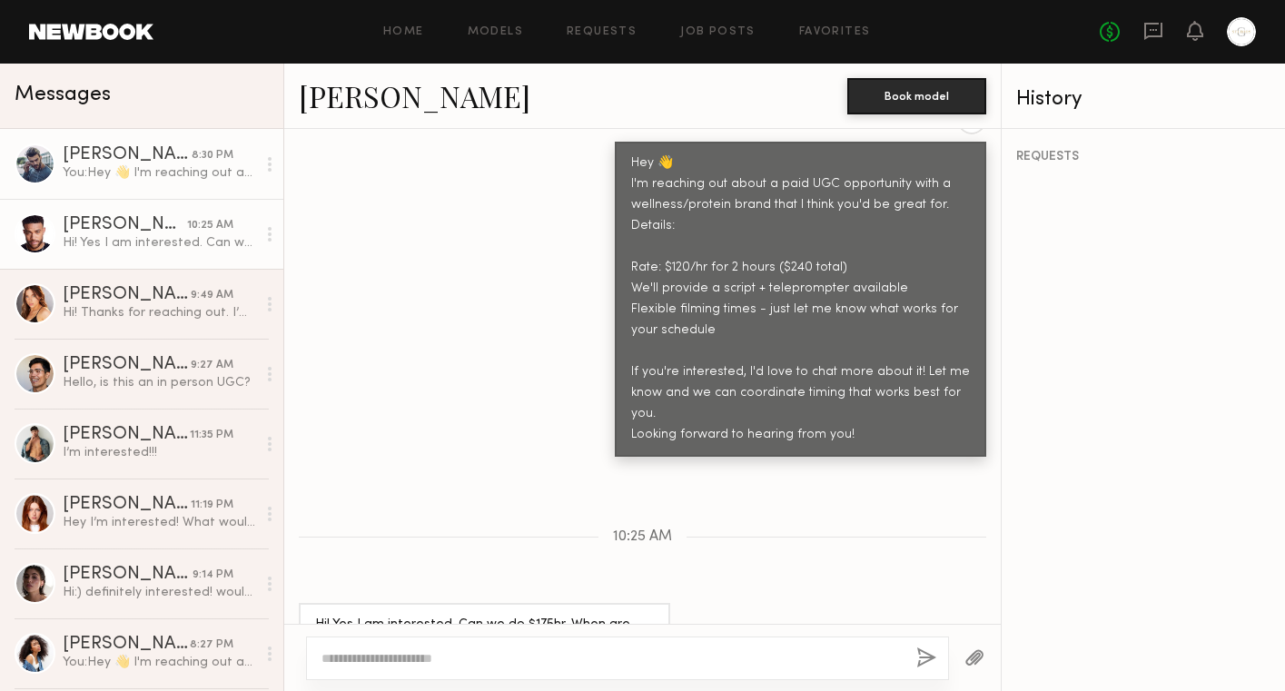  Describe the element at coordinates (834, 32) in the screenshot. I see `a: Favorites` at that location.